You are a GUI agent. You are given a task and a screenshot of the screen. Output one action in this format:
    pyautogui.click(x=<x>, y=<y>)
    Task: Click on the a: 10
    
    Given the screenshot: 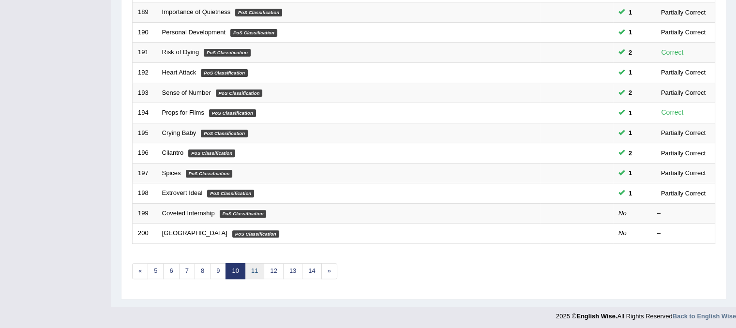 What is the action you would take?
    pyautogui.click(x=235, y=271)
    